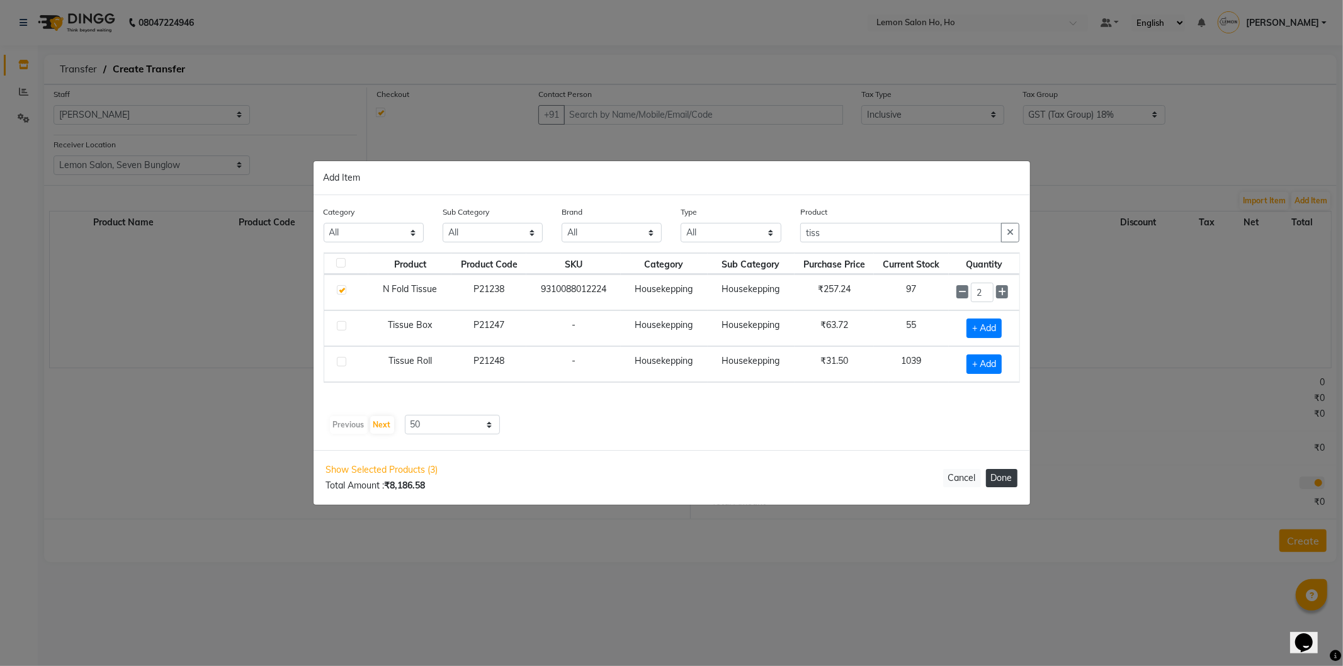 The image size is (1343, 666). What do you see at coordinates (834, 364) in the screenshot?
I see `td: ₹31.50` at bounding box center [834, 364].